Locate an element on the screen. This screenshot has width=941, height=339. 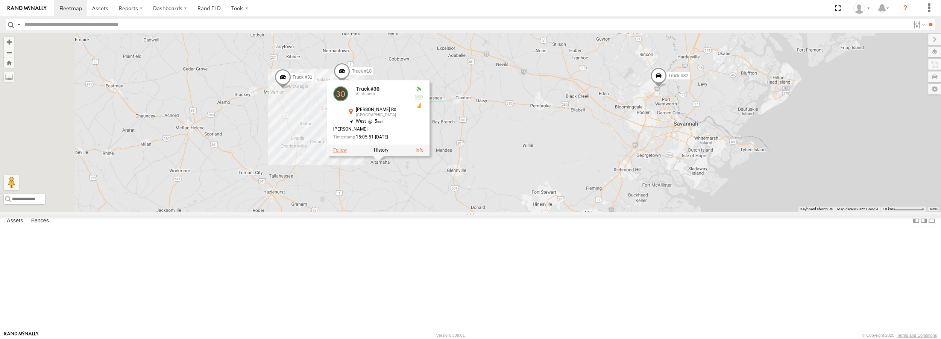
span: Truck #18 is located at coordinates (361, 71).